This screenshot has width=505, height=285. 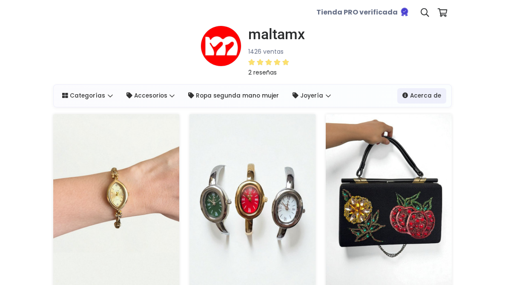 I want to click on b: Tienda PRO verificada, so click(x=357, y=12).